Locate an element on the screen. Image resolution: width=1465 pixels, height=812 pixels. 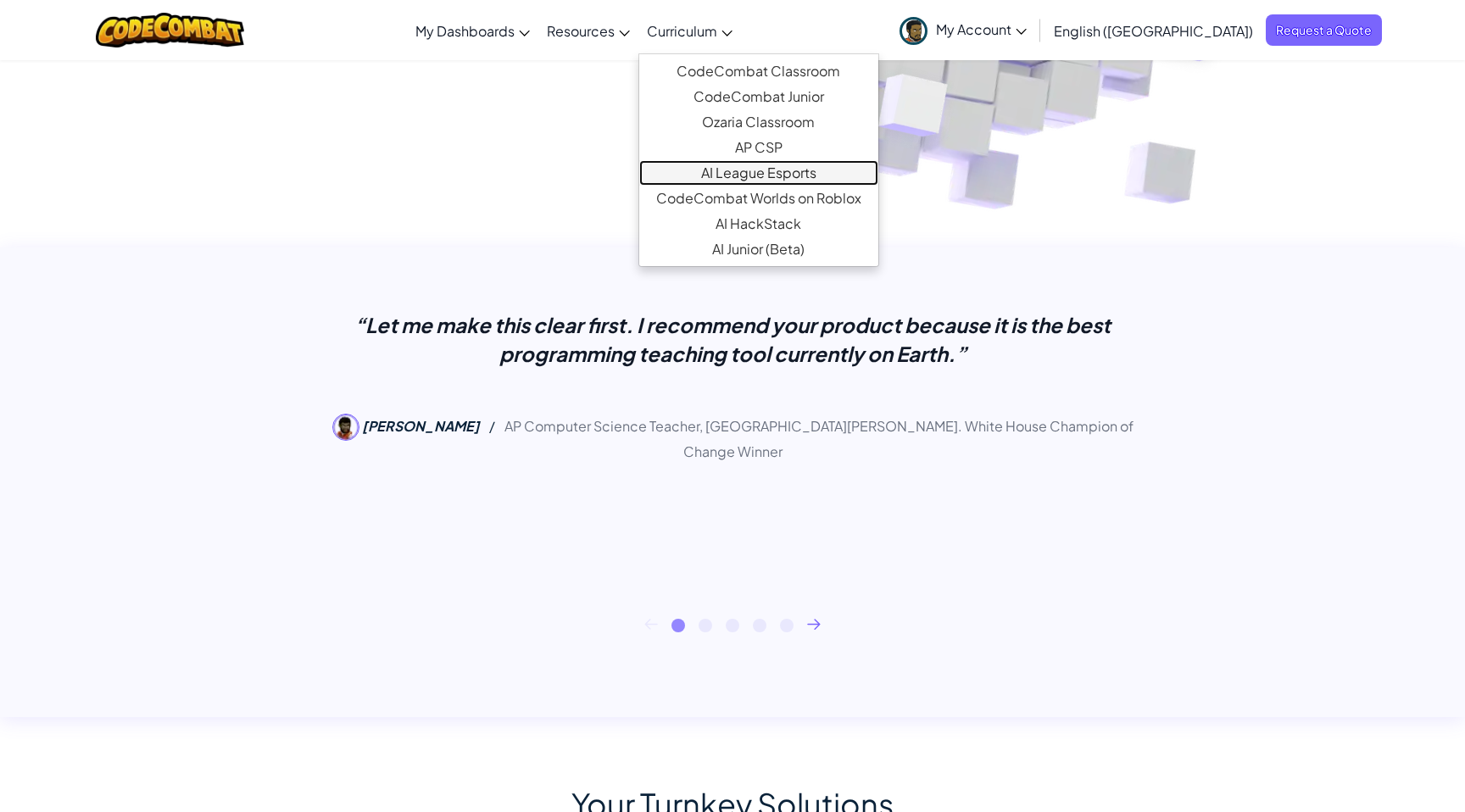
a: My Account is located at coordinates (963, 30).